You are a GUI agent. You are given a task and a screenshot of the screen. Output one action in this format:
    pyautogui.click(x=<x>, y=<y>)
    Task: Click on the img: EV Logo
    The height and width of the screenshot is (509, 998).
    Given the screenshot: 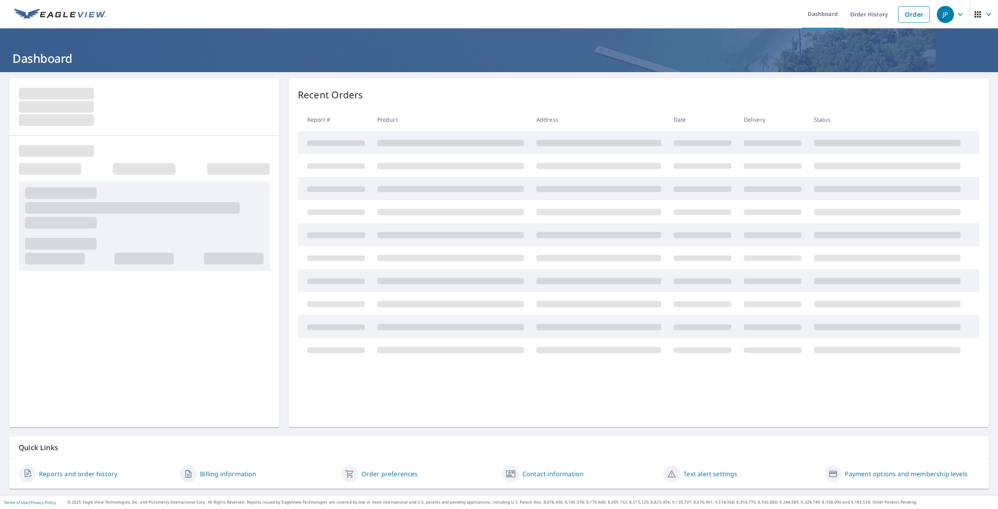 What is the action you would take?
    pyautogui.click(x=60, y=14)
    